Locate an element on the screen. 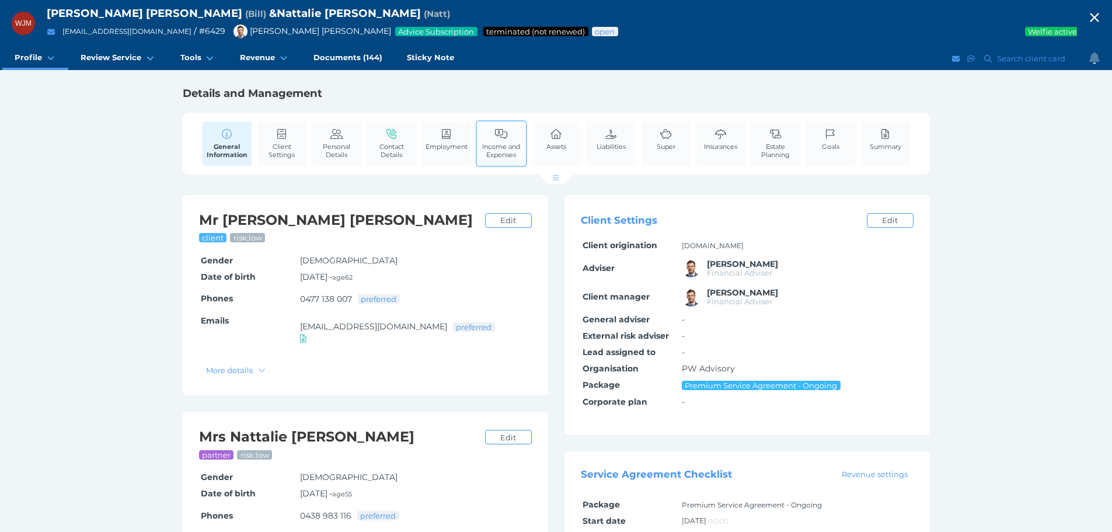  a: Assets is located at coordinates (556, 139).